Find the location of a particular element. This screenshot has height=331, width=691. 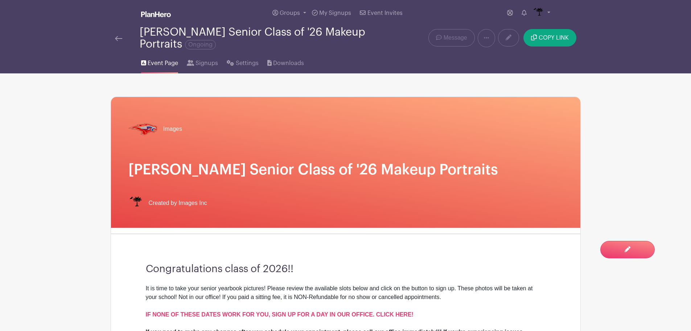

span: Images is located at coordinates (173, 129).